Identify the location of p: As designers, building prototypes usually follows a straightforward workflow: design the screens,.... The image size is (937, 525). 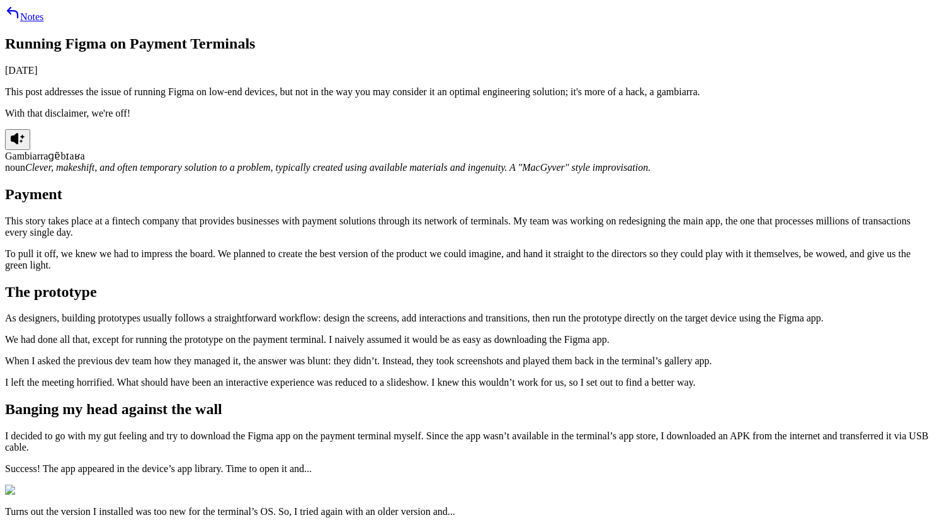
(469, 318).